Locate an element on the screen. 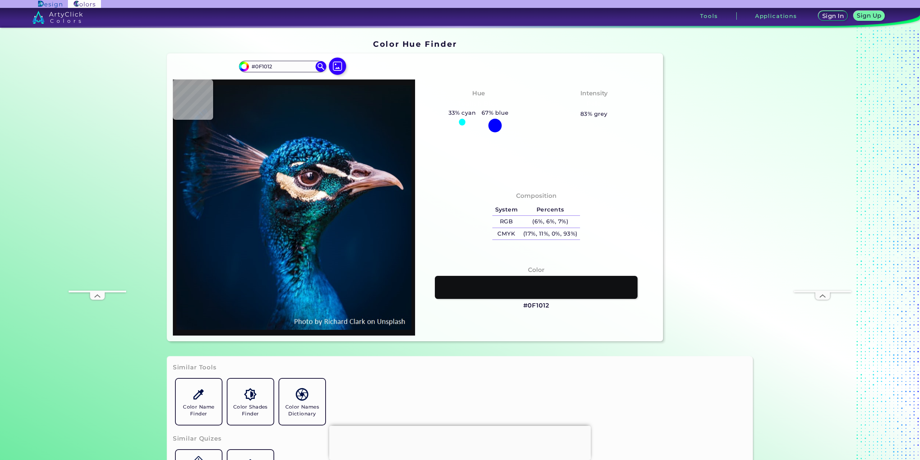  h5: Color Name Finder is located at coordinates (199, 410).